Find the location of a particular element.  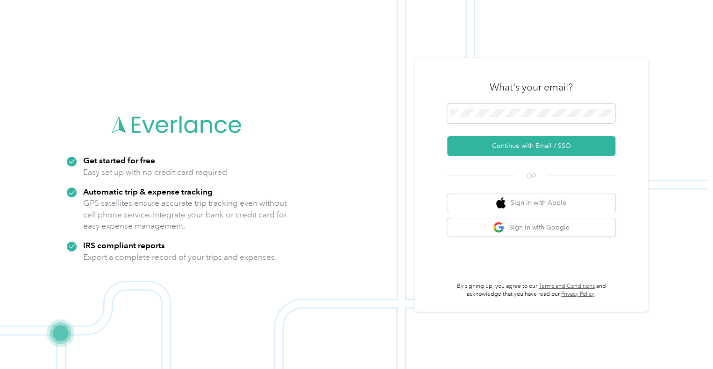

img: google logo is located at coordinates (498, 227).